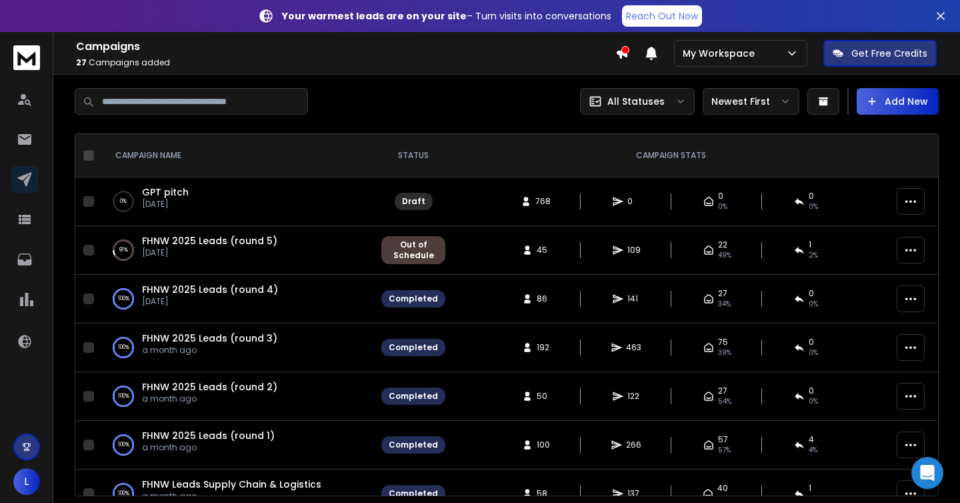  Describe the element at coordinates (165, 192) in the screenshot. I see `a: GPT pitch` at that location.